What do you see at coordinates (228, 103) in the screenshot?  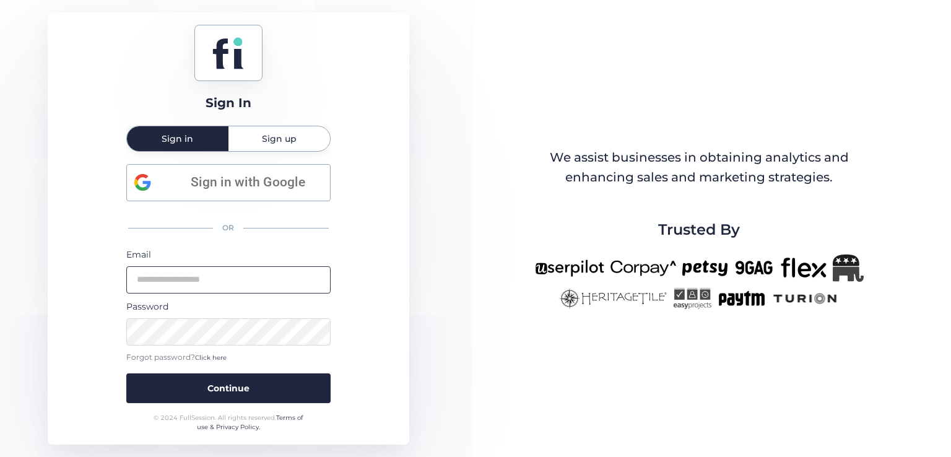 I see `div: Sign In` at bounding box center [228, 103].